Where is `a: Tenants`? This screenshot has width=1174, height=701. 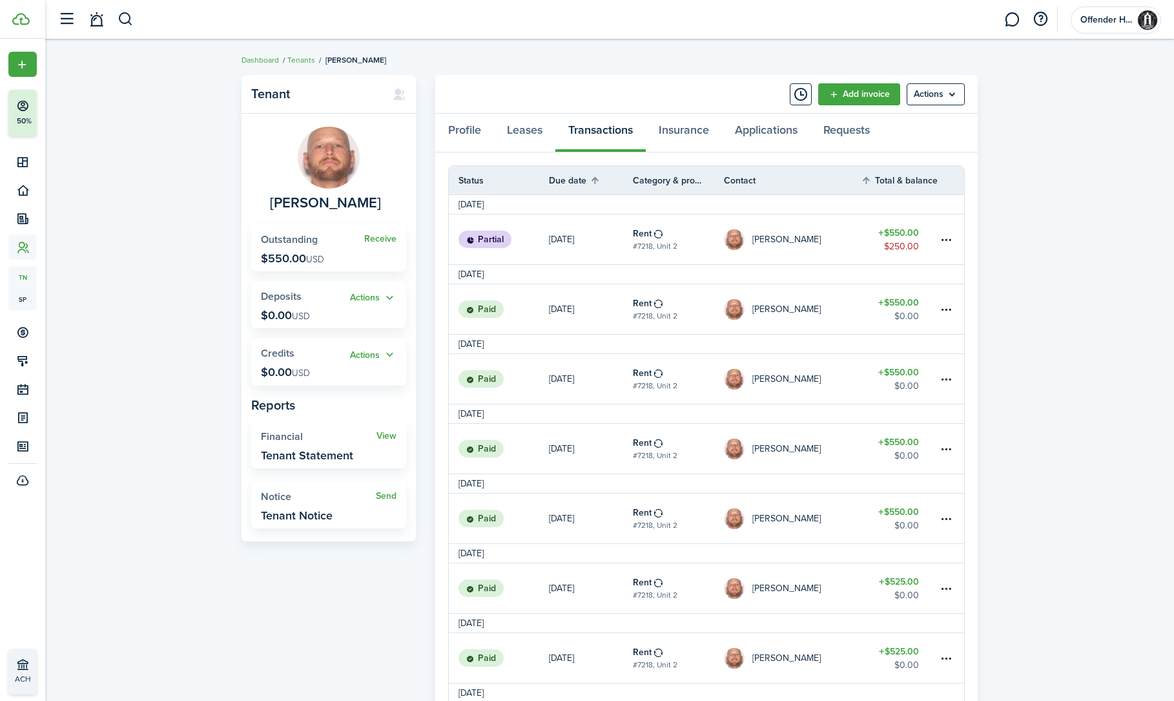 a: Tenants is located at coordinates (301, 60).